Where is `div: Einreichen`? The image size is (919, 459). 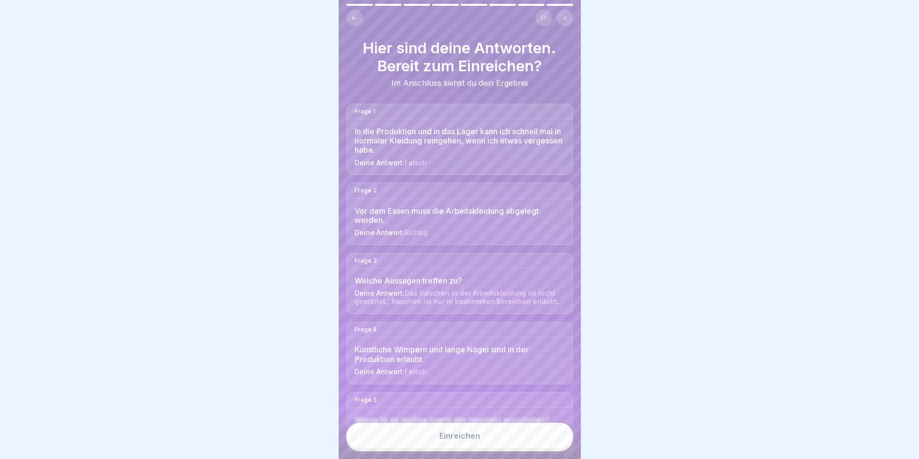
div: Einreichen is located at coordinates (460, 435).